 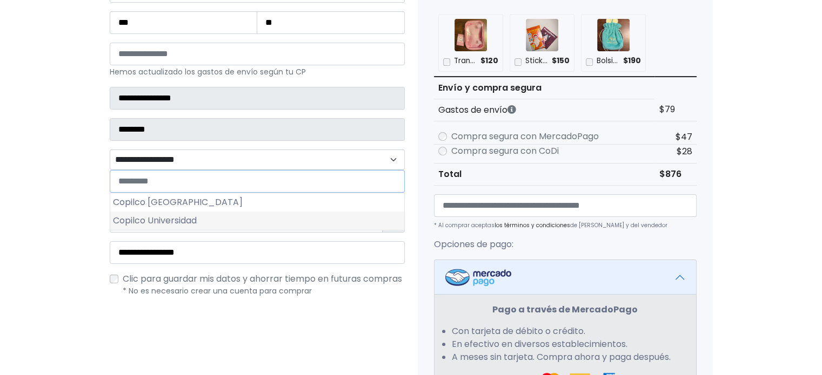 I want to click on li: A meses sin tarjeta. Compra ahora y paga después., so click(x=565, y=358).